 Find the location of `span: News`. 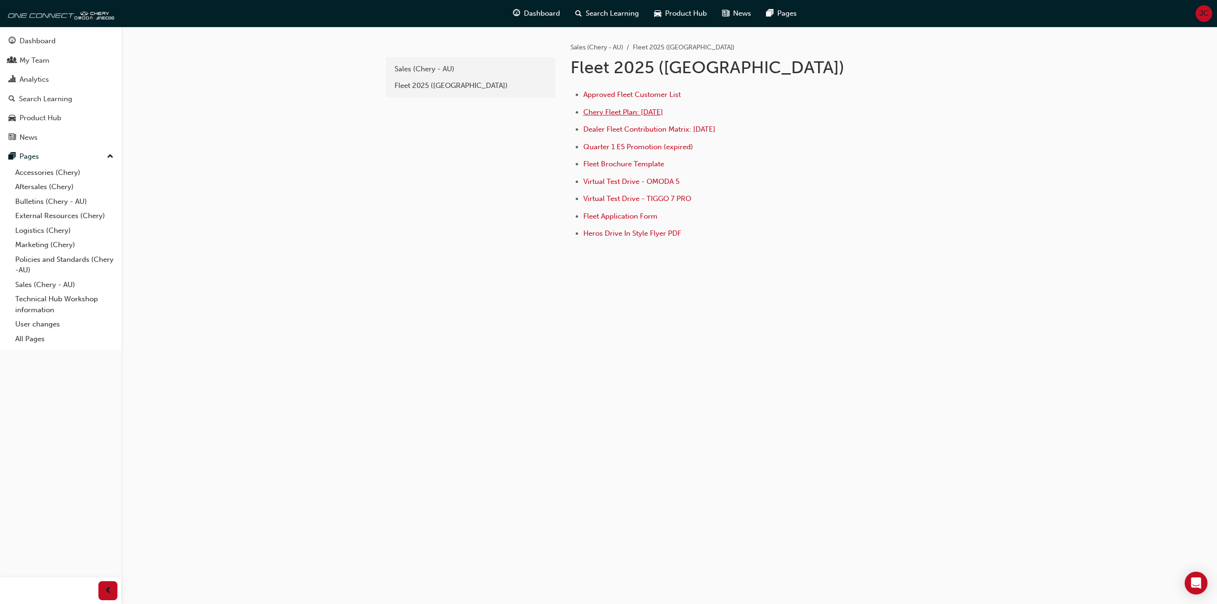

span: News is located at coordinates (742, 13).